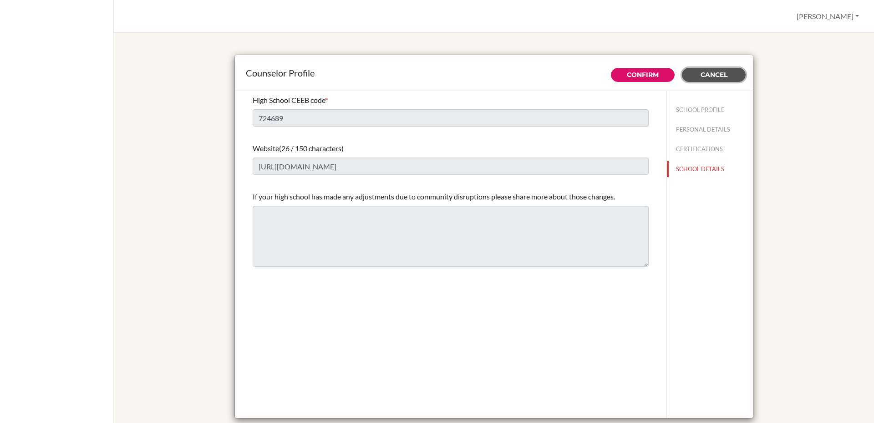 The image size is (874, 423). Describe the element at coordinates (434, 196) in the screenshot. I see `span: If your high school has made any adjustments due to community disruptions please share more about...` at that location.